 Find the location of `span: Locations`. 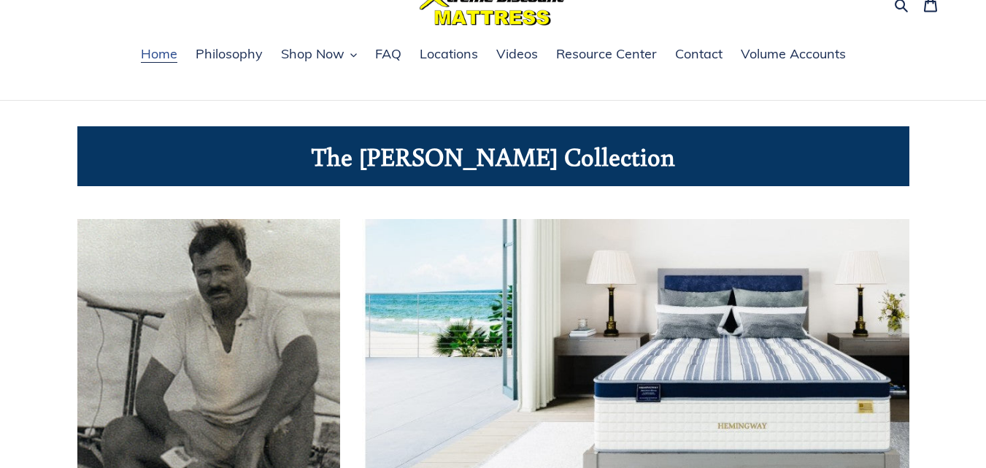

span: Locations is located at coordinates (449, 54).